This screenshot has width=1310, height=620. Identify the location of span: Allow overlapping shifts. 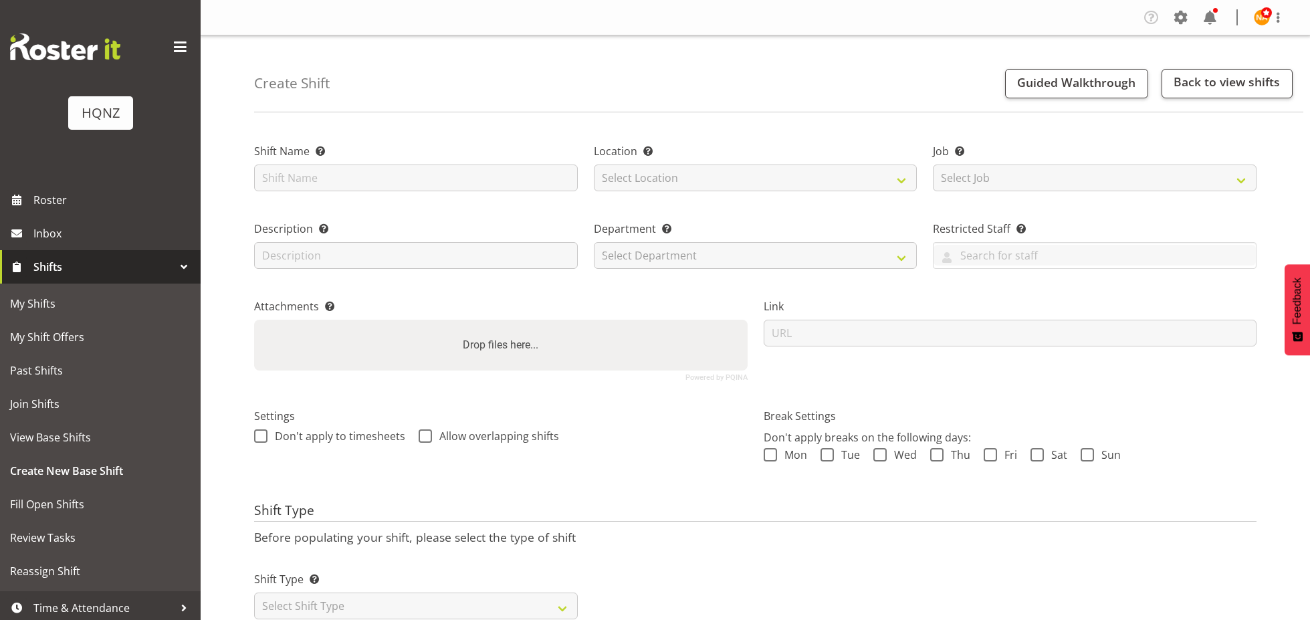
(495, 436).